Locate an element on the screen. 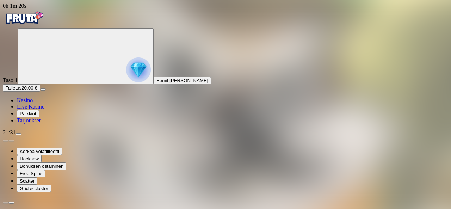  button: reward progress is located at coordinates (86, 56).